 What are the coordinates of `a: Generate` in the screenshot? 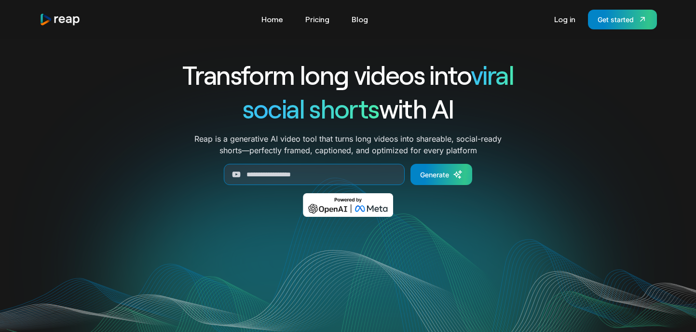 It's located at (441, 175).